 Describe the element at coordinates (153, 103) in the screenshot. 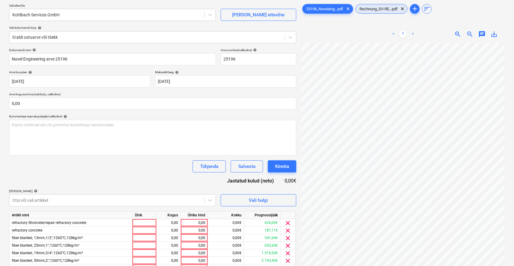

I see `input: Arve kogusumma (netokulu, valikuline)` at that location.